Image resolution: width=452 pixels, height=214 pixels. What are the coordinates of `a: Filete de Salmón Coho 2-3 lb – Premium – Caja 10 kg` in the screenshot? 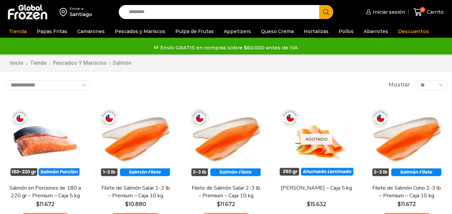 It's located at (407, 192).